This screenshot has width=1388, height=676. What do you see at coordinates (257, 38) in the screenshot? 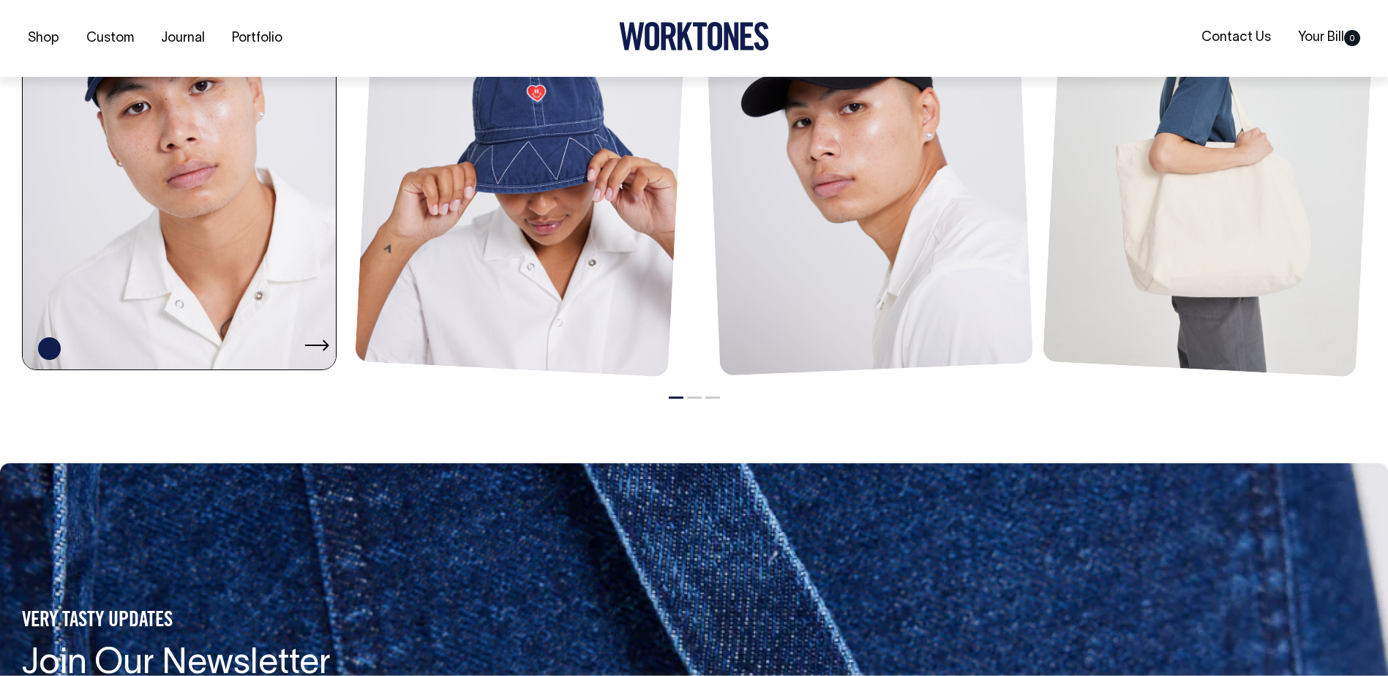
I see `a: Portfolio` at bounding box center [257, 38].